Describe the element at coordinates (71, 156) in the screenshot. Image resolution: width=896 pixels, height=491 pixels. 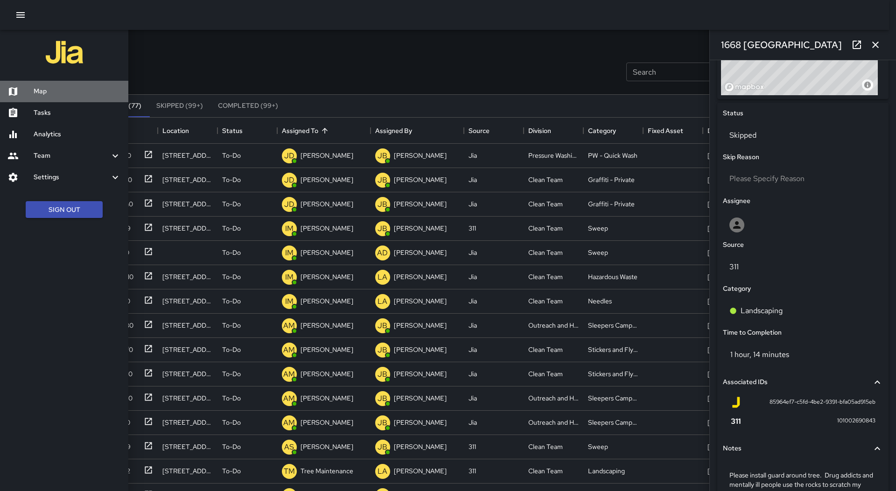
I see `h6: Team` at that location.